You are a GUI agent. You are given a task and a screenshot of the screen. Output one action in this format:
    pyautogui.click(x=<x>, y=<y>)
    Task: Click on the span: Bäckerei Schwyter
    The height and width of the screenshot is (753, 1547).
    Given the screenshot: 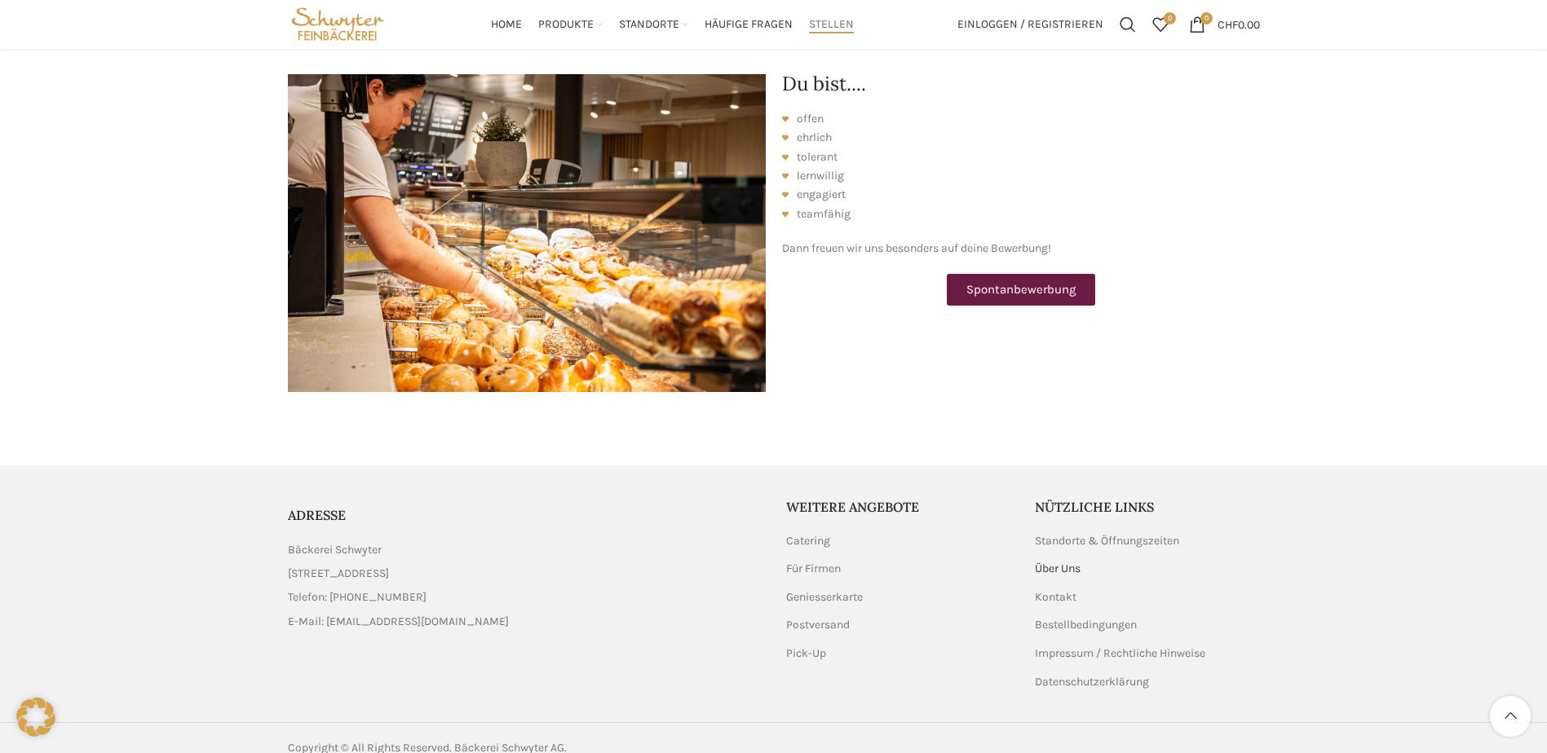 What is the action you would take?
    pyautogui.click(x=334, y=550)
    